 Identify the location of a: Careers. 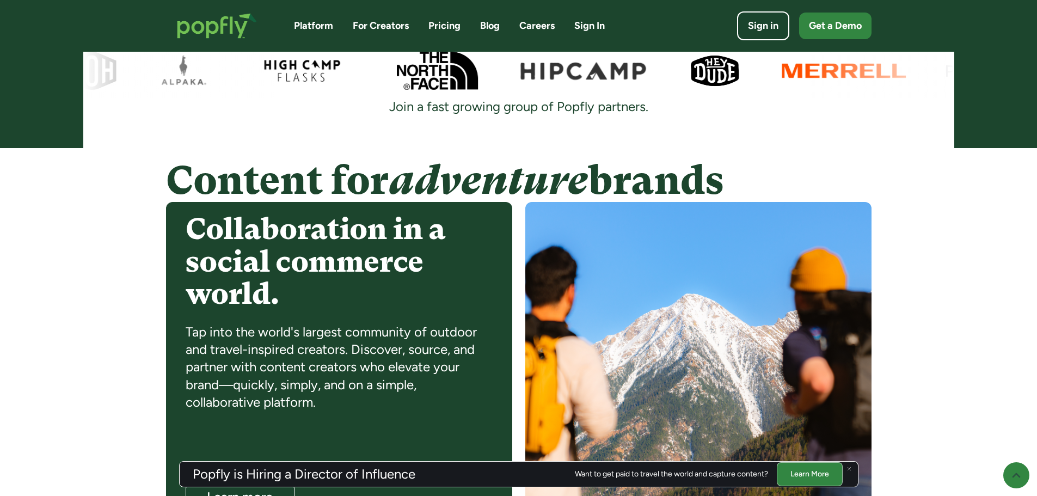
(537, 26).